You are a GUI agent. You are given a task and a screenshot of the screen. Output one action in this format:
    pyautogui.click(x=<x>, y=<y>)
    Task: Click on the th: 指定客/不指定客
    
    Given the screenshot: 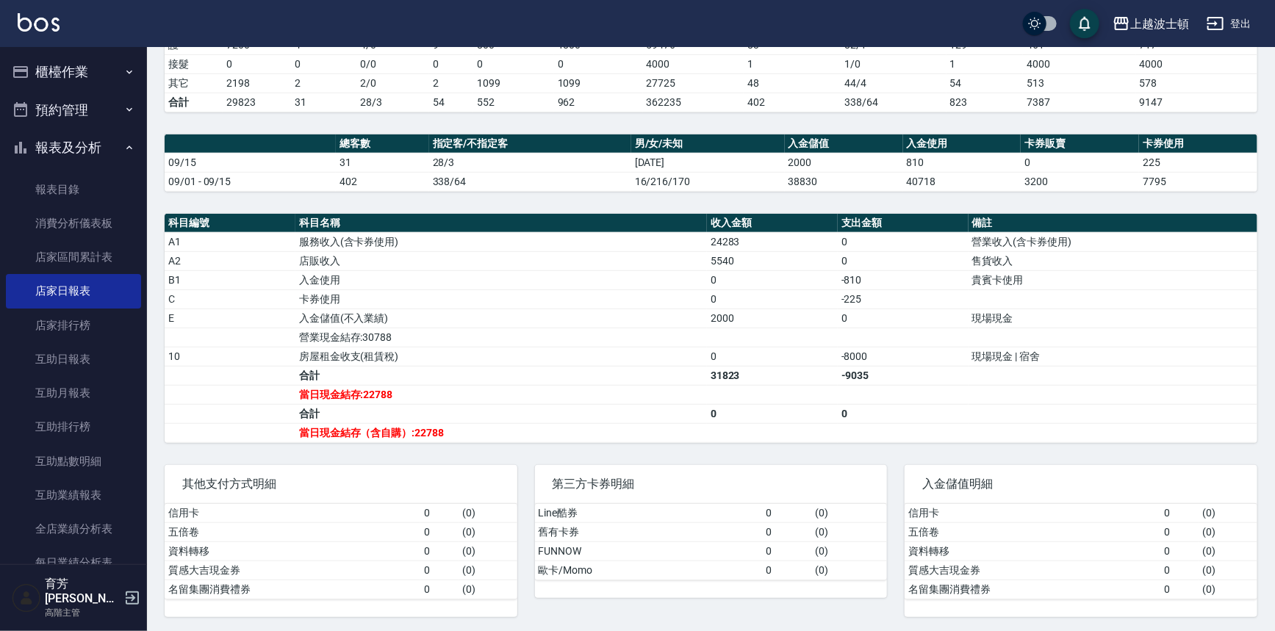 What is the action you would take?
    pyautogui.click(x=530, y=144)
    